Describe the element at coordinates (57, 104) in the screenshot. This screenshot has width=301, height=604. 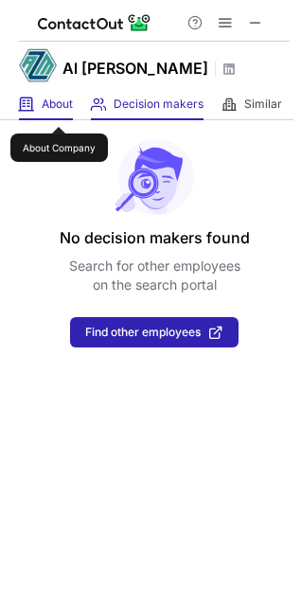
I see `span: About` at that location.